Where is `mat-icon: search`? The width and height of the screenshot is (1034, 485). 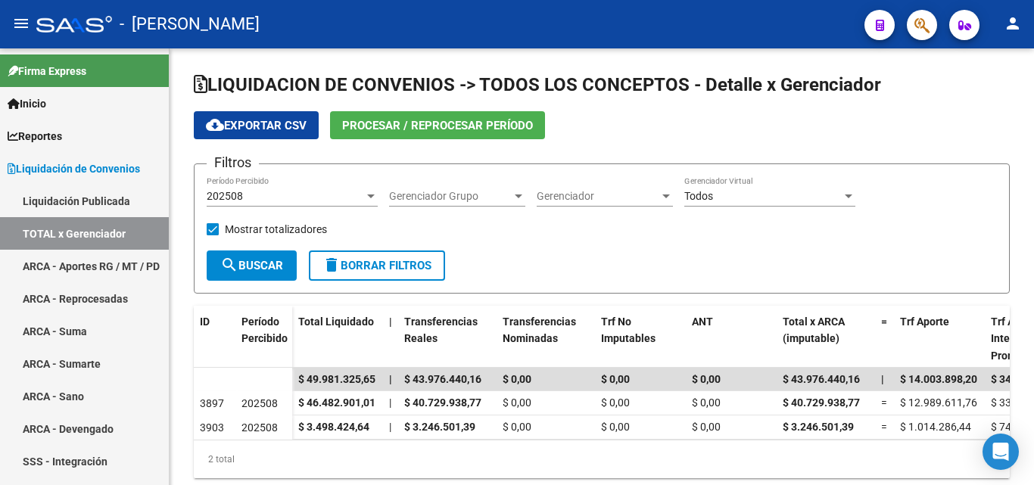
mat-icon: search is located at coordinates (229, 265).